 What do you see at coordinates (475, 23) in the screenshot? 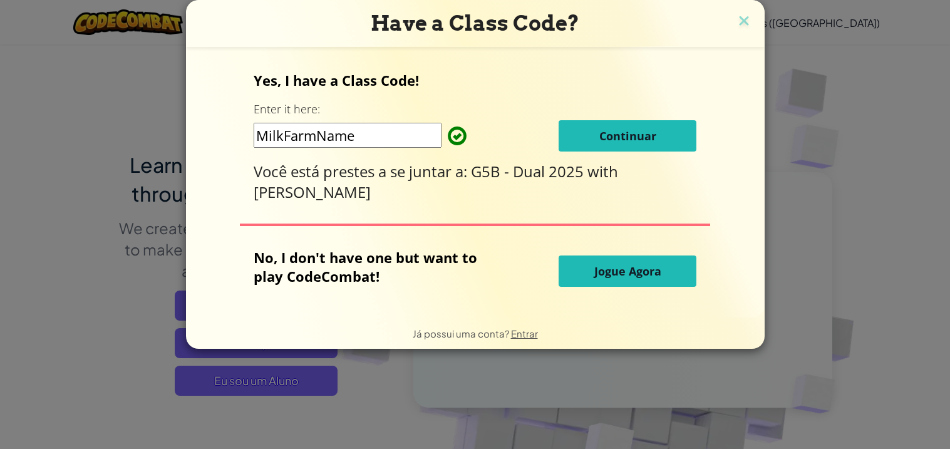
I see `span: Have a Class Code?` at bounding box center [475, 23].